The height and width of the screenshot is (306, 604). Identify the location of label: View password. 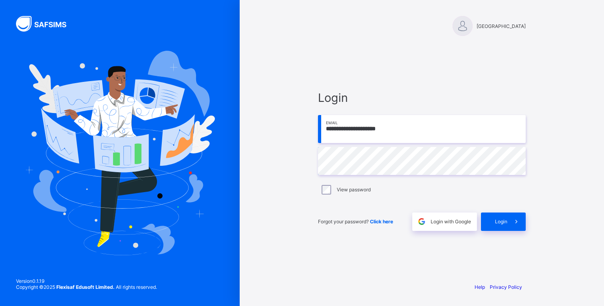
(354, 189).